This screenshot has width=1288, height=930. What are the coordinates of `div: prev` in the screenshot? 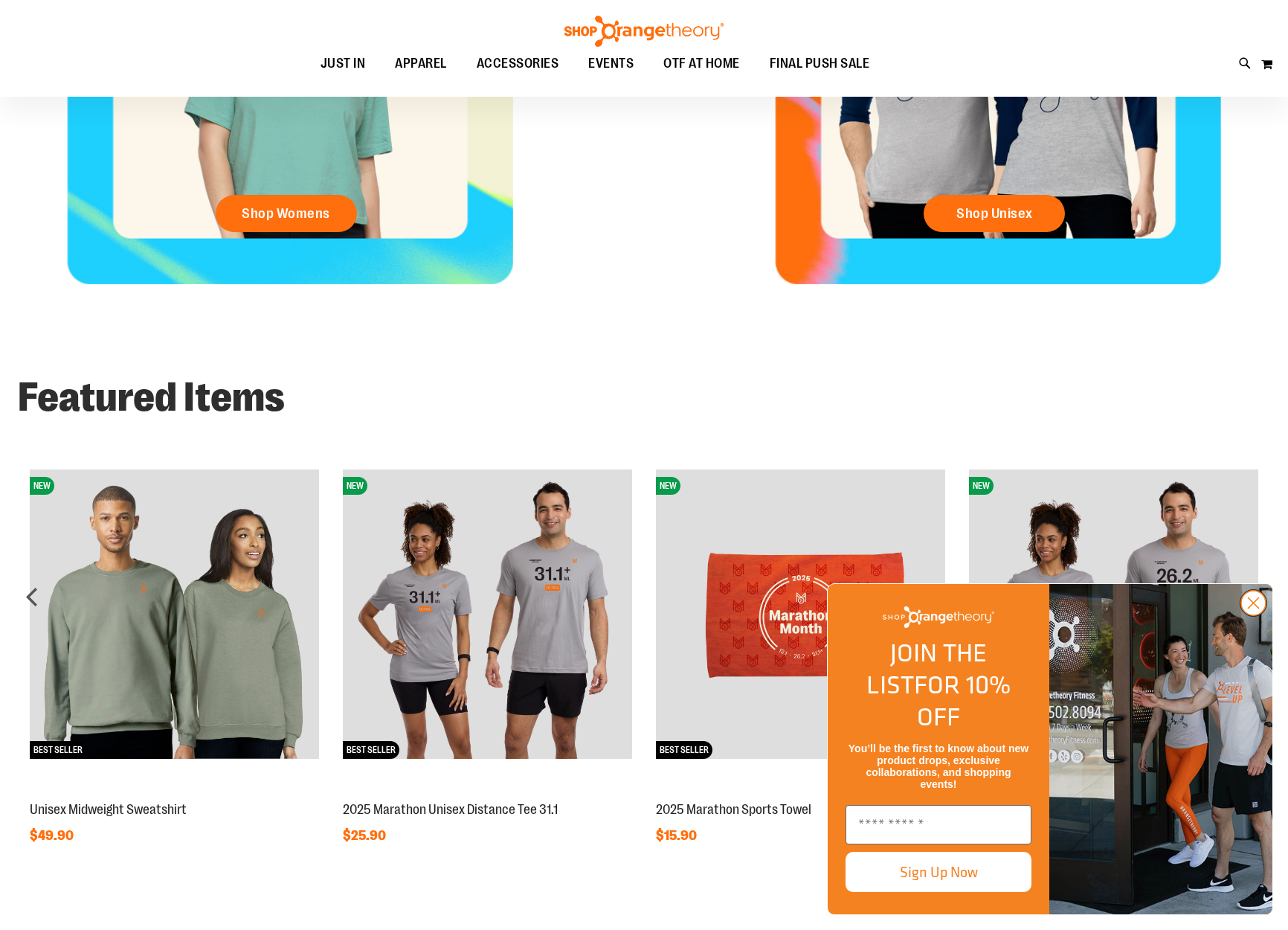 It's located at (33, 596).